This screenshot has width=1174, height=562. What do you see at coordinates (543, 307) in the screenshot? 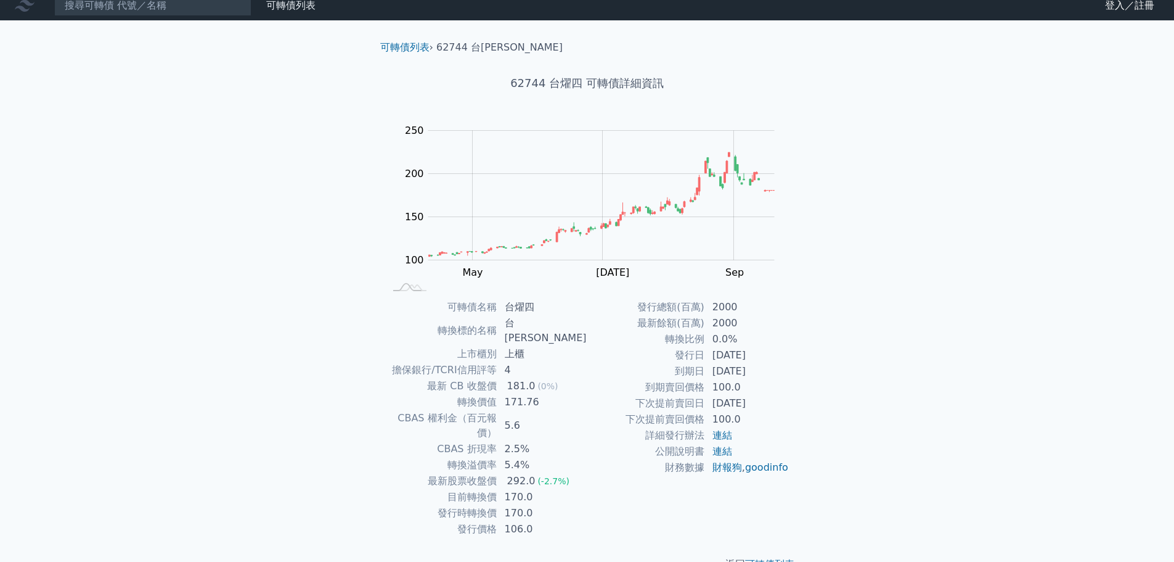
I see `td: 台燿四` at bounding box center [543, 307].